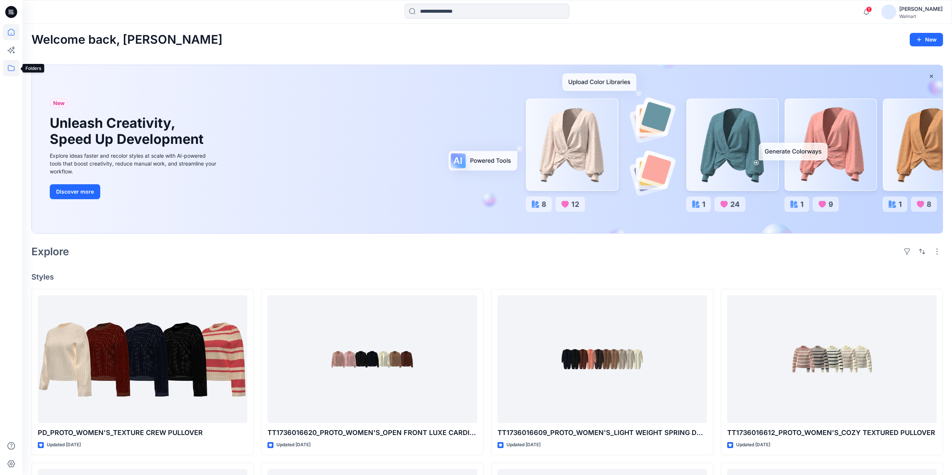  What do you see at coordinates (142, 433) in the screenshot?
I see `p: PD_PROTO_WOMEN'S_TEXTURE CREW PULLOVER` at bounding box center [142, 433].